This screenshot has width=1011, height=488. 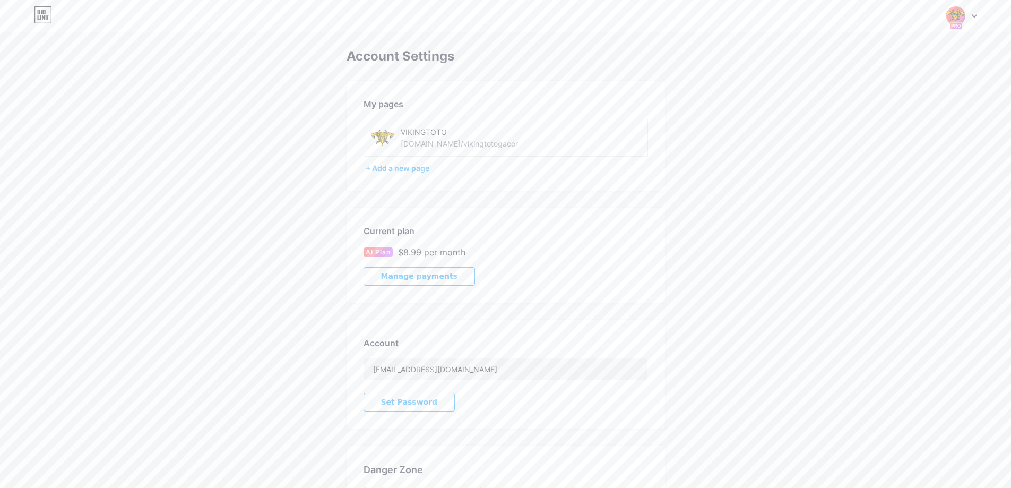 What do you see at coordinates (432, 252) in the screenshot?
I see `div: $8.99 per month` at bounding box center [432, 252].